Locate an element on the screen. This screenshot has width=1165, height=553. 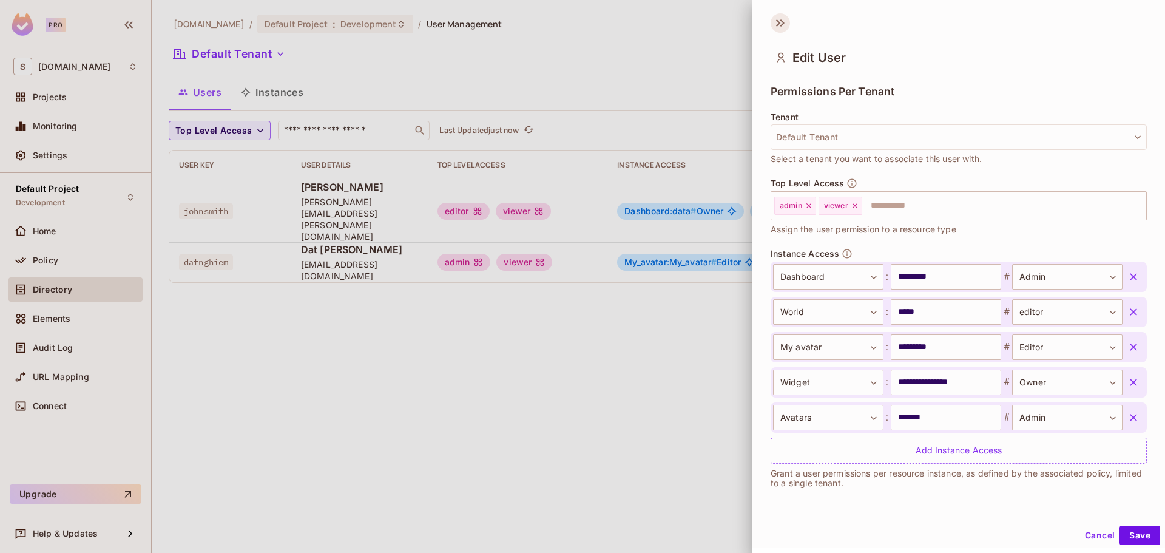
span: Select a tenant you want to associate this user with. is located at coordinates (876, 159).